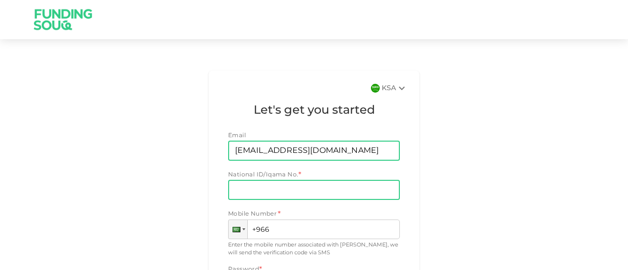 The image size is (628, 270). What do you see at coordinates (263, 175) in the screenshot?
I see `span: National ID/Iqama No.` at bounding box center [263, 175].